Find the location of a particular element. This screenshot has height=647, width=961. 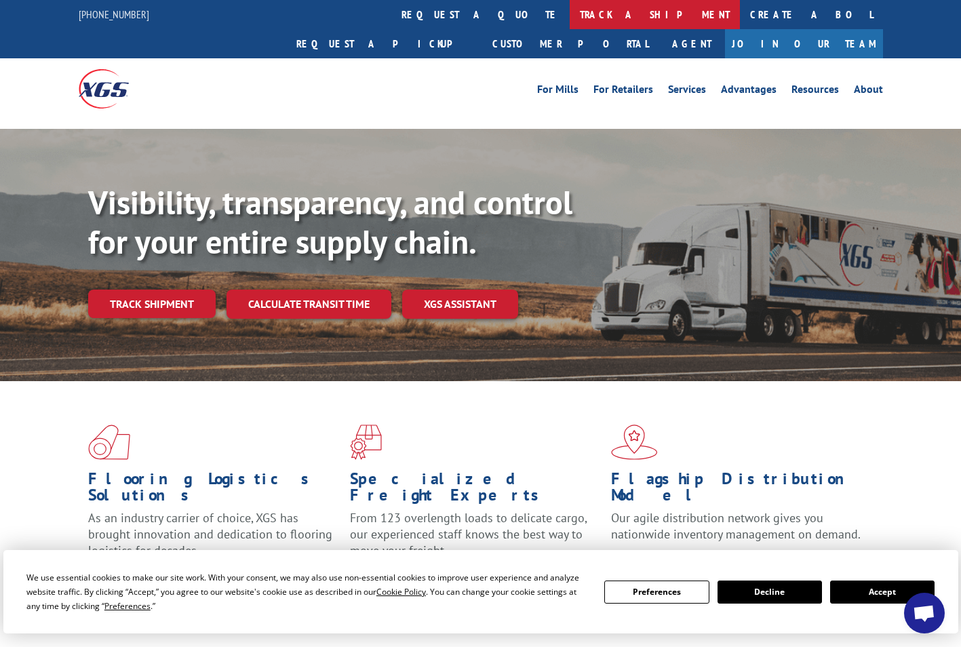

a: For Retailers is located at coordinates (623, 92).